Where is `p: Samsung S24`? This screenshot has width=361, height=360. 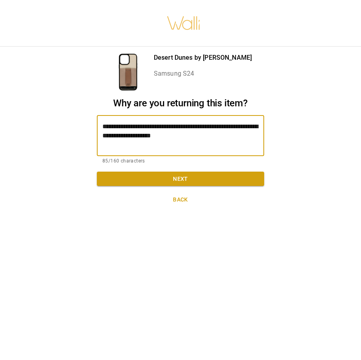 p: Samsung S24 is located at coordinates (203, 74).